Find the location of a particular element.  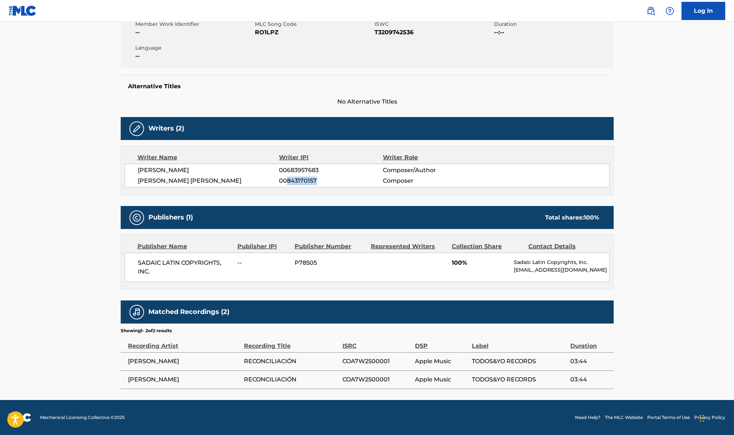

div: Duration is located at coordinates (590, 342).